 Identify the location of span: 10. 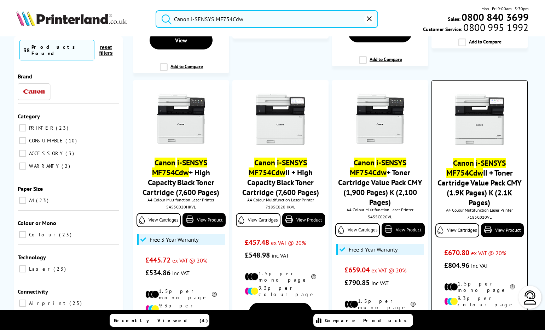
(72, 141).